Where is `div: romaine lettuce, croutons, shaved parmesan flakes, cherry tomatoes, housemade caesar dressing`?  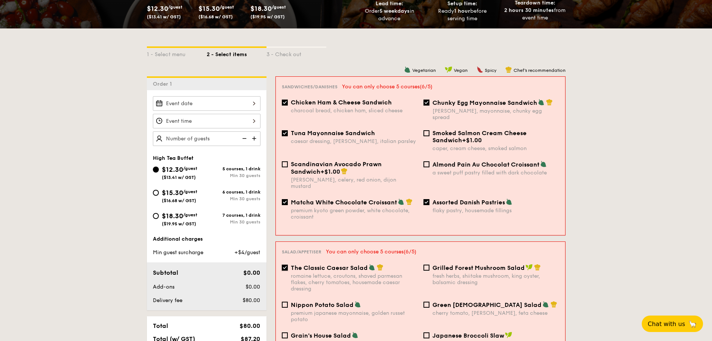 div: romaine lettuce, croutons, shaved parmesan flakes, cherry tomatoes, housemade caesar dressing is located at coordinates (354, 282).